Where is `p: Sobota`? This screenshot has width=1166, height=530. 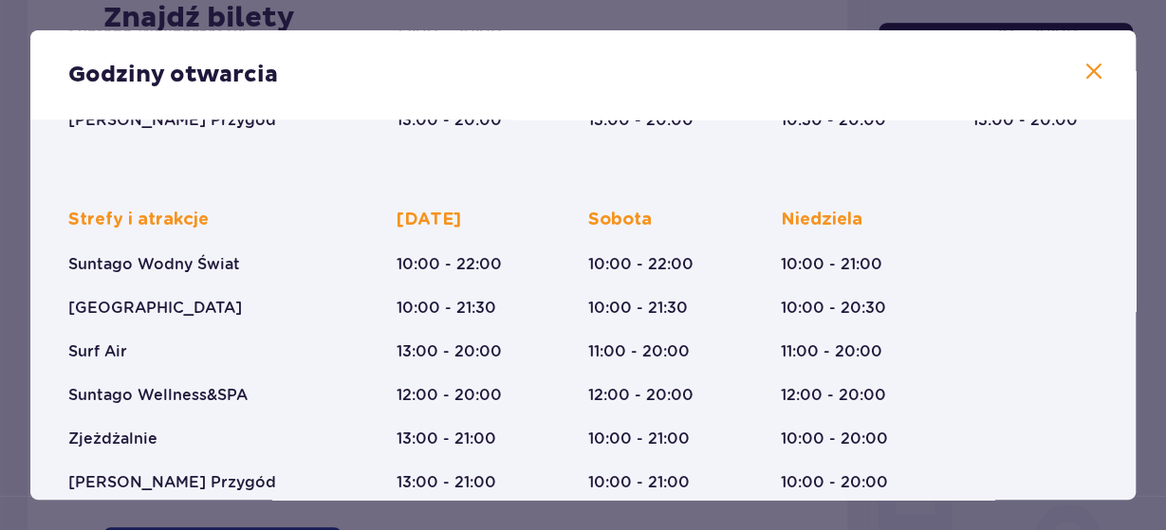
p: Sobota is located at coordinates (619, 220).